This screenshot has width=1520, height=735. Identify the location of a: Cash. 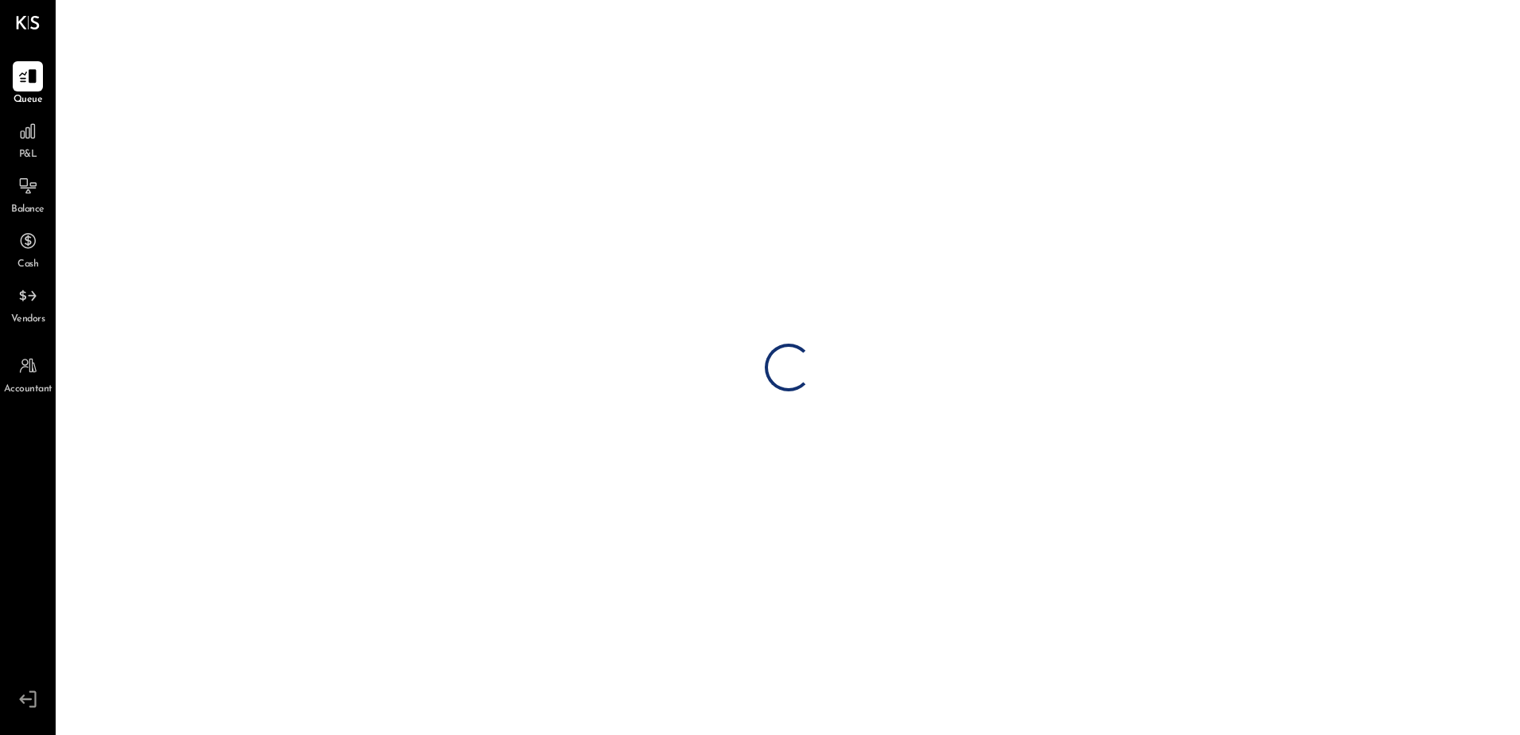
(28, 249).